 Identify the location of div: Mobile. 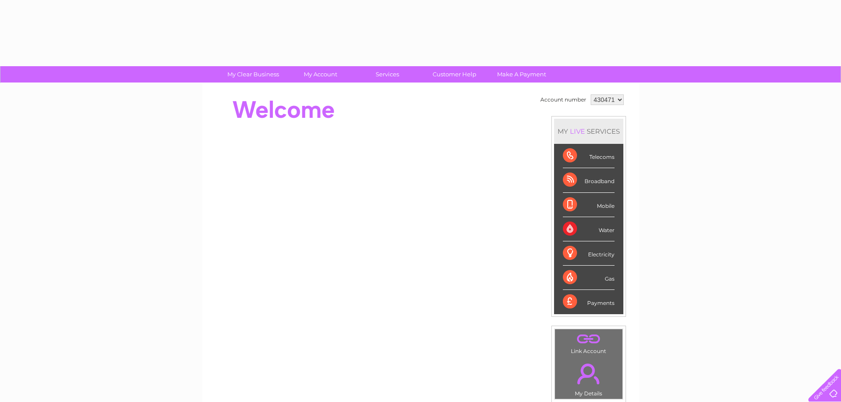
(589, 205).